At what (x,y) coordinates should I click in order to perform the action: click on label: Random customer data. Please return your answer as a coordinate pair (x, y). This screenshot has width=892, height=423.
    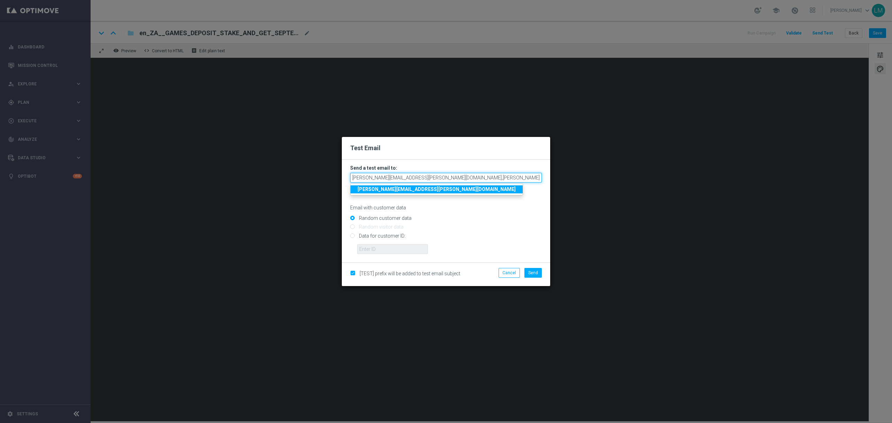
    Looking at the image, I should click on (384, 218).